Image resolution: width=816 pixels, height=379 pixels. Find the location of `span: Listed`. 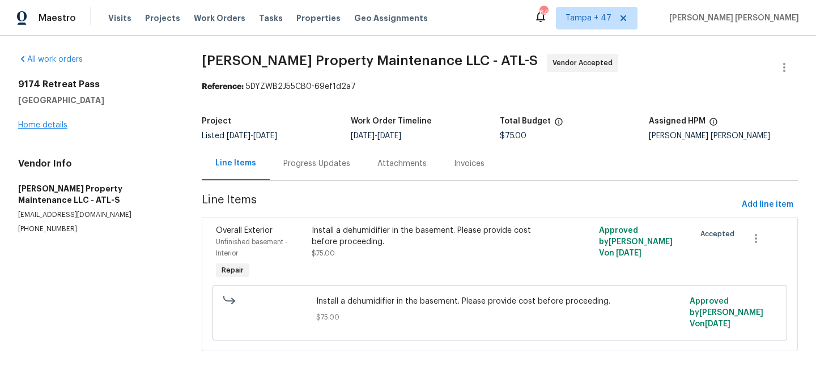

span: Listed is located at coordinates (239, 136).